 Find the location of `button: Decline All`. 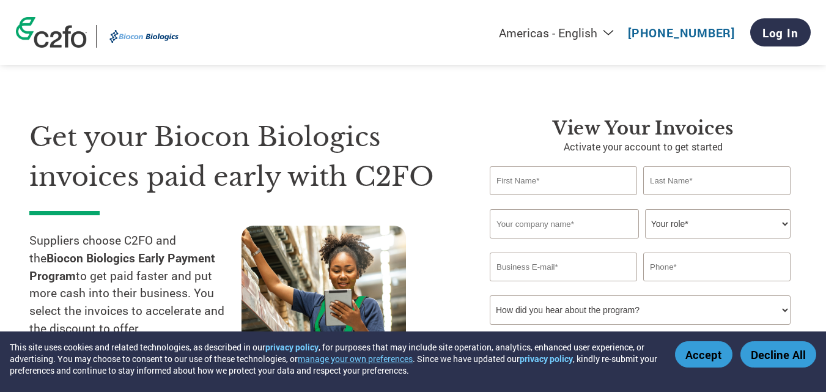

button: Decline All is located at coordinates (778, 354).